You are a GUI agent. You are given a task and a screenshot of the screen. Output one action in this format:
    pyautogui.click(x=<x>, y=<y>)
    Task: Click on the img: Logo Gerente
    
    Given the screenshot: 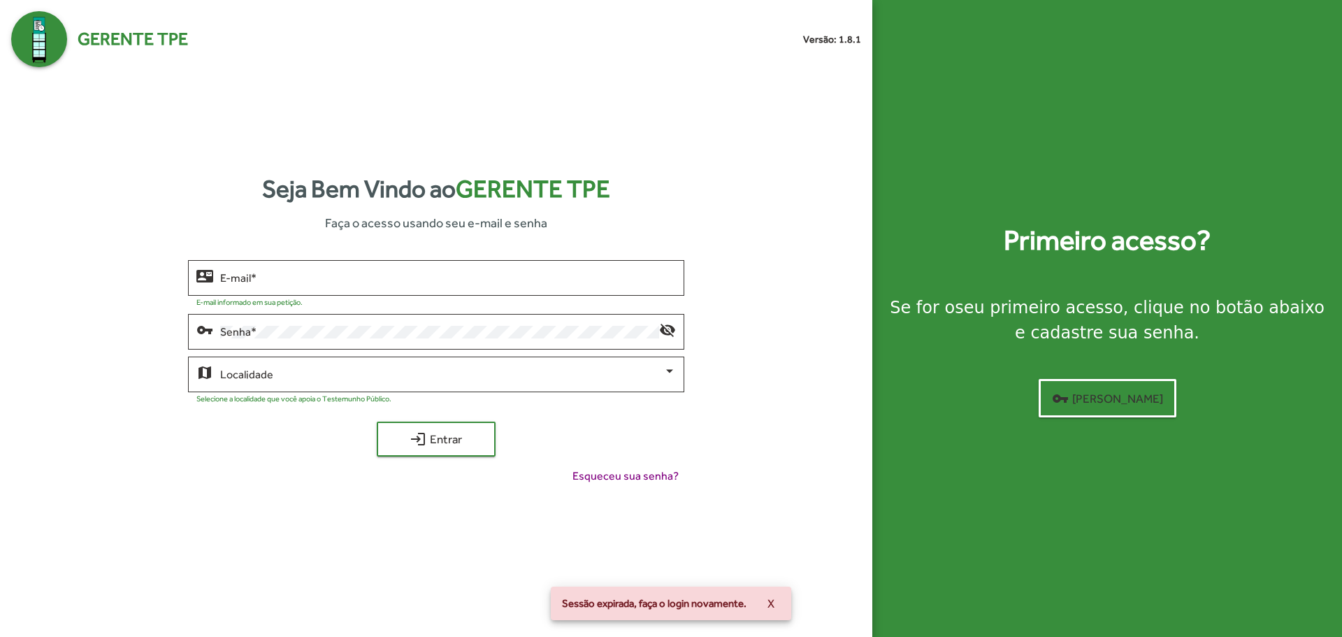 What is the action you would take?
    pyautogui.click(x=39, y=39)
    